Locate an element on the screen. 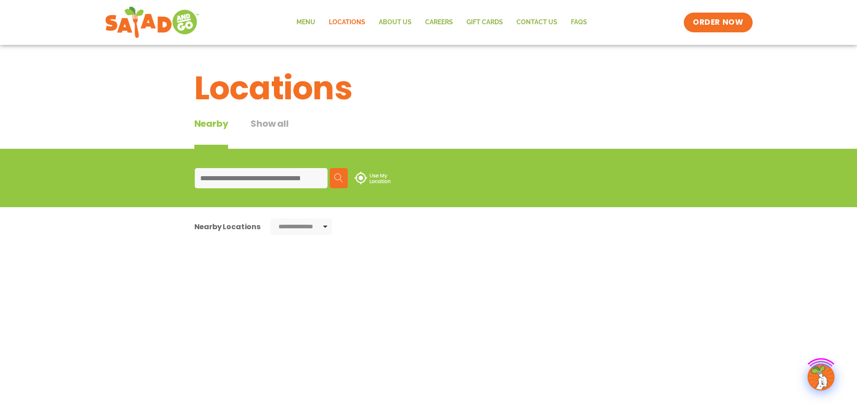  h1: Locations is located at coordinates (429, 88).